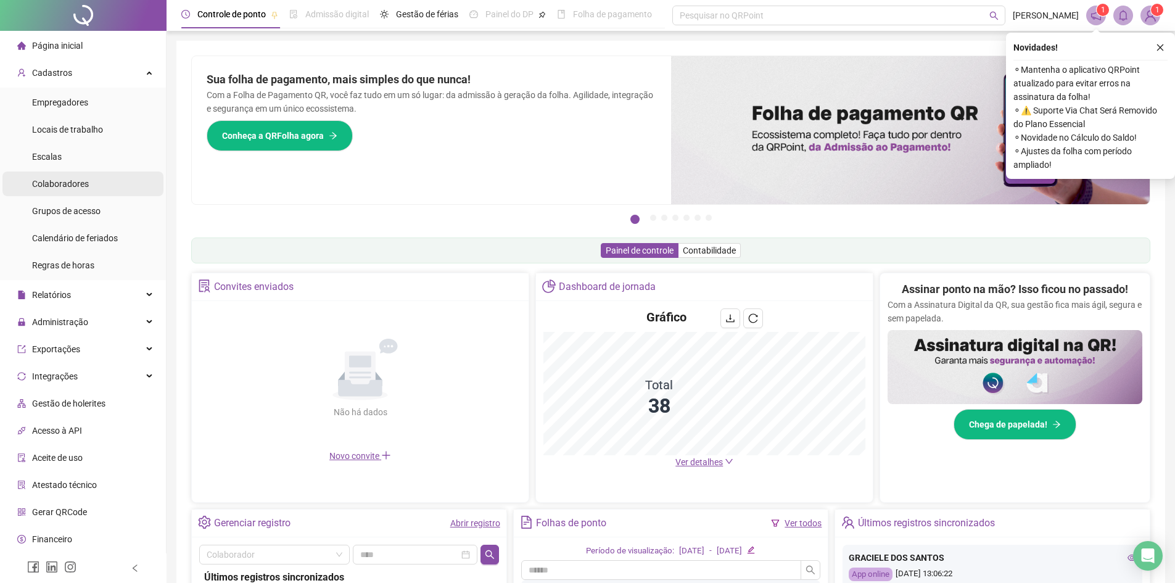 Image resolution: width=1175 pixels, height=583 pixels. Describe the element at coordinates (1036, 48) in the screenshot. I see `span: Novidades !` at that location.